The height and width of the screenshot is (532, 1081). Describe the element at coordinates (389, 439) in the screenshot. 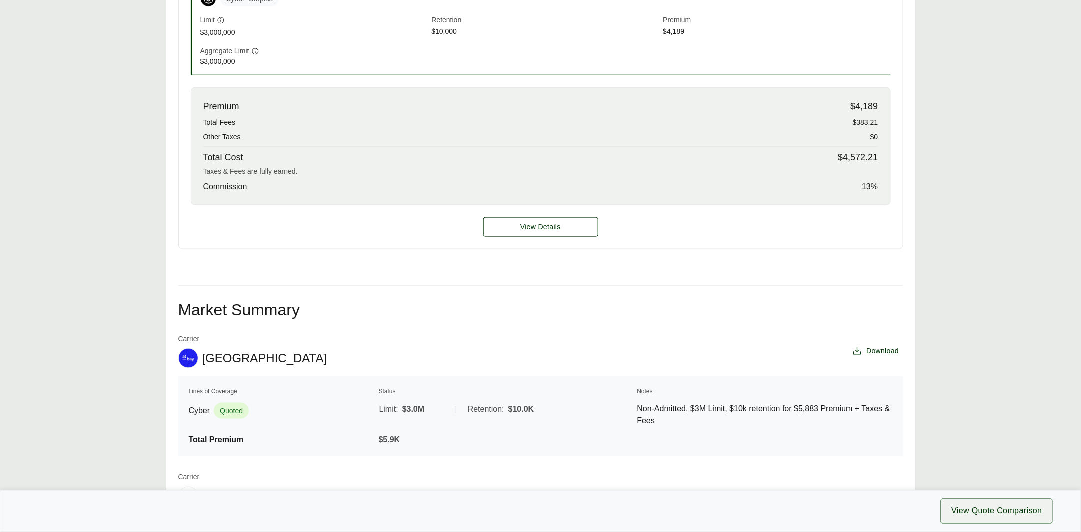

I see `span: $5.9K` at that location.